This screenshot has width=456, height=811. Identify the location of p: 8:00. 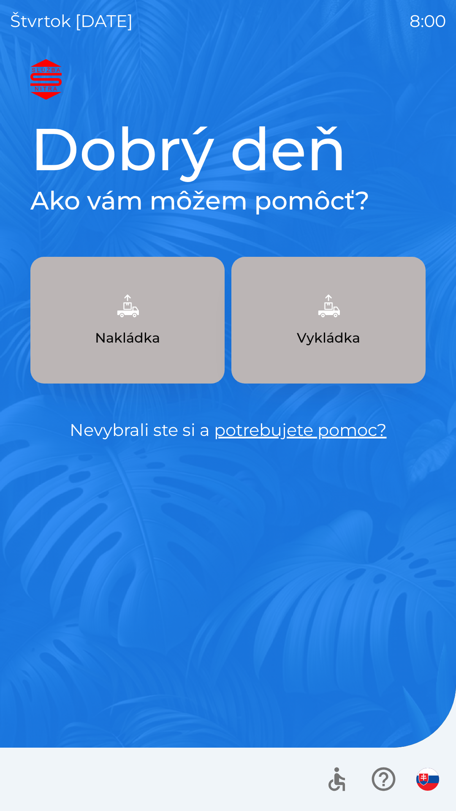
(428, 21).